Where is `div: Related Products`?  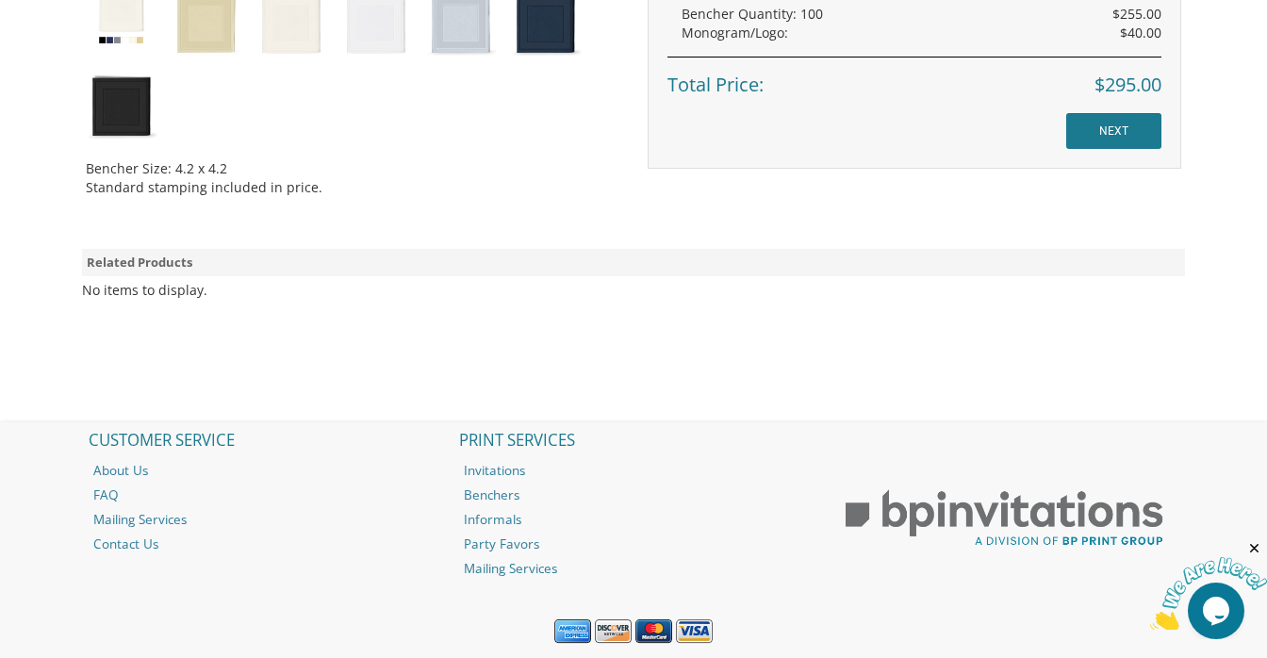 div: Related Products is located at coordinates (632, 262).